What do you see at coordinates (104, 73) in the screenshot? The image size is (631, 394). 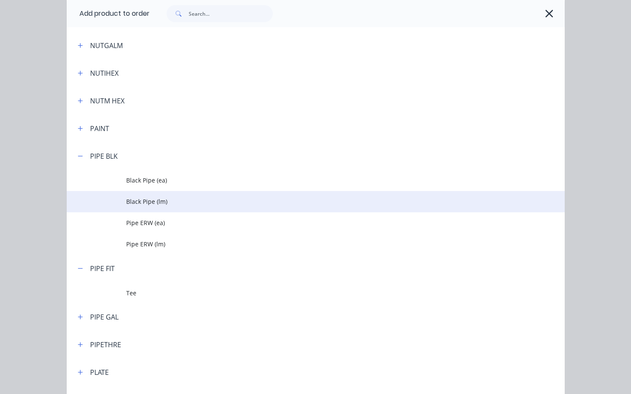 I see `div: NUTIHEX` at bounding box center [104, 73].